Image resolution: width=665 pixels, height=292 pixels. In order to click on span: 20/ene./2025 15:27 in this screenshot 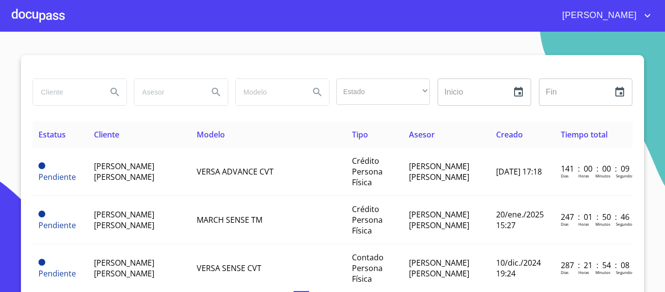, I will do `click(520, 220)`.